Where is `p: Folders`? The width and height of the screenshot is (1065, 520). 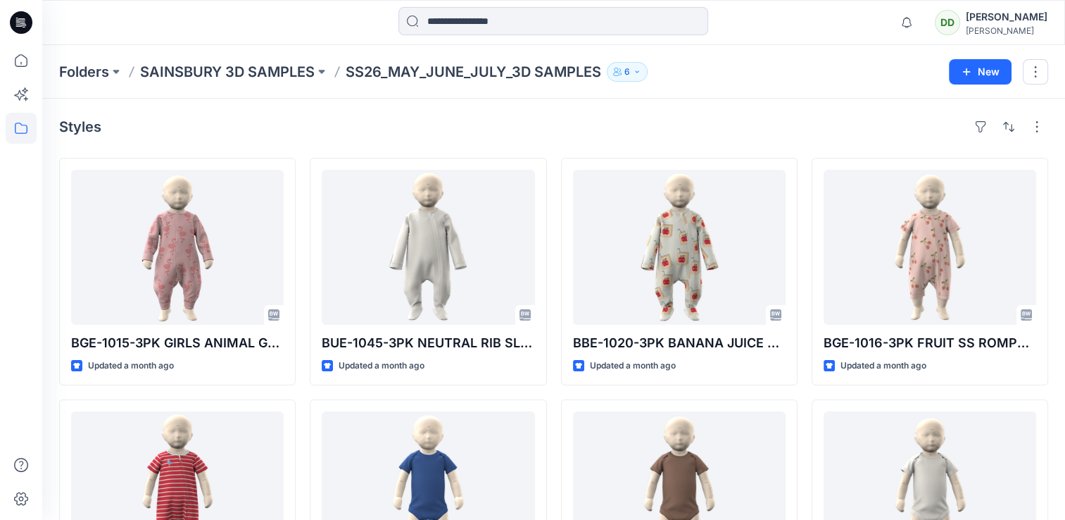
p: Folders is located at coordinates (84, 72).